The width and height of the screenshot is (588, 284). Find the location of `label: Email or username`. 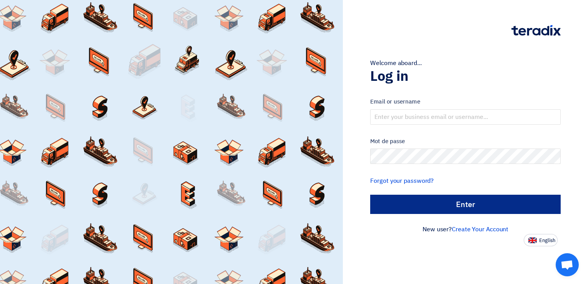

label: Email or username is located at coordinates (465, 102).